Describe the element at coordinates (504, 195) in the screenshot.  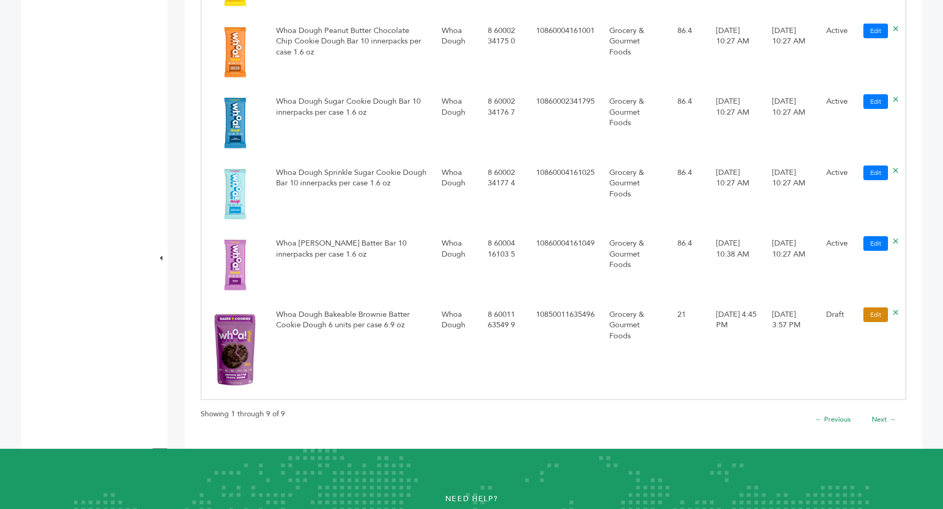
I see `td: 8 60002 34177 4` at that location.